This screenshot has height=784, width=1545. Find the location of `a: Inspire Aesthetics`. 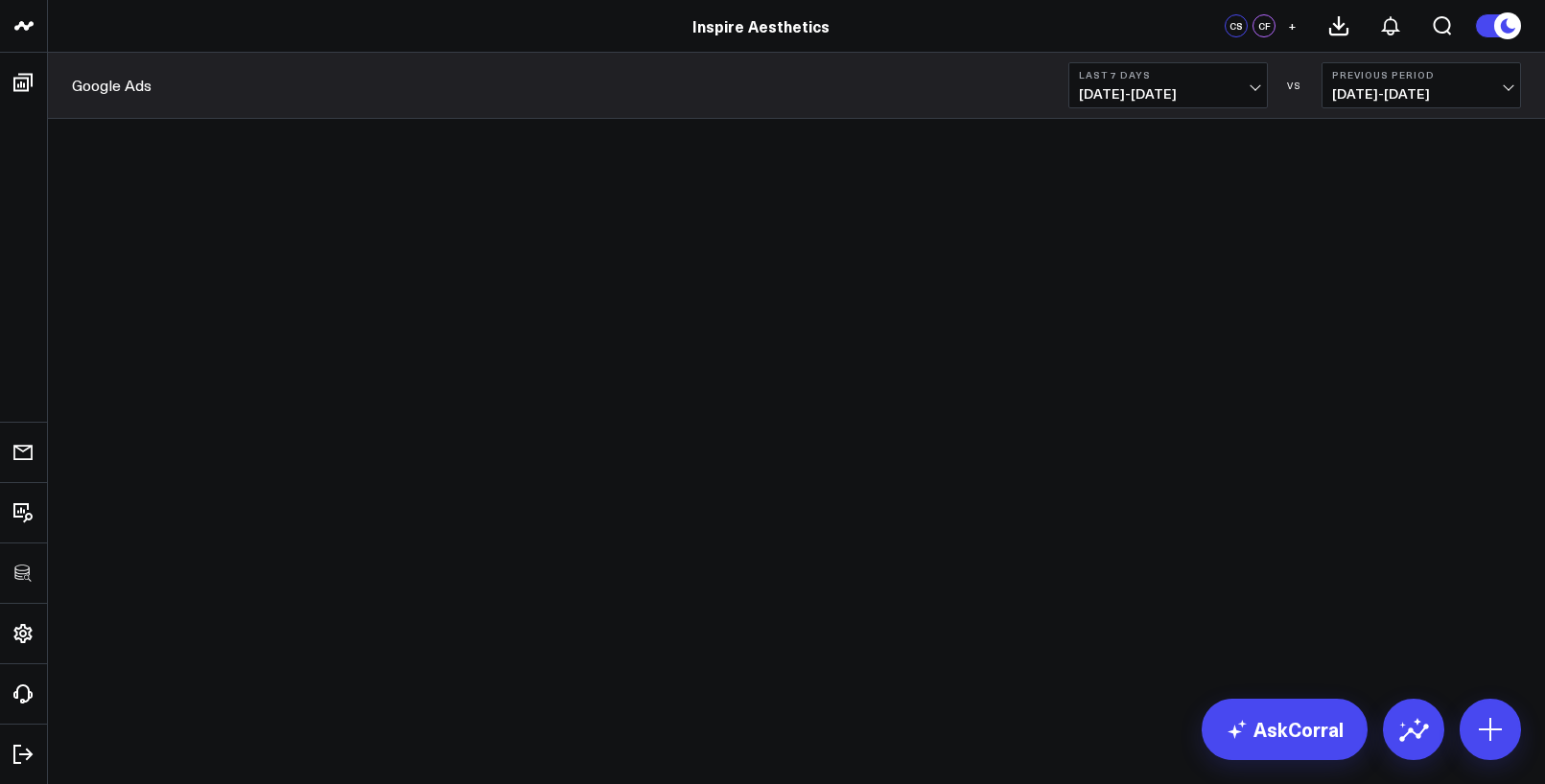

a: Inspire Aesthetics is located at coordinates (761, 26).